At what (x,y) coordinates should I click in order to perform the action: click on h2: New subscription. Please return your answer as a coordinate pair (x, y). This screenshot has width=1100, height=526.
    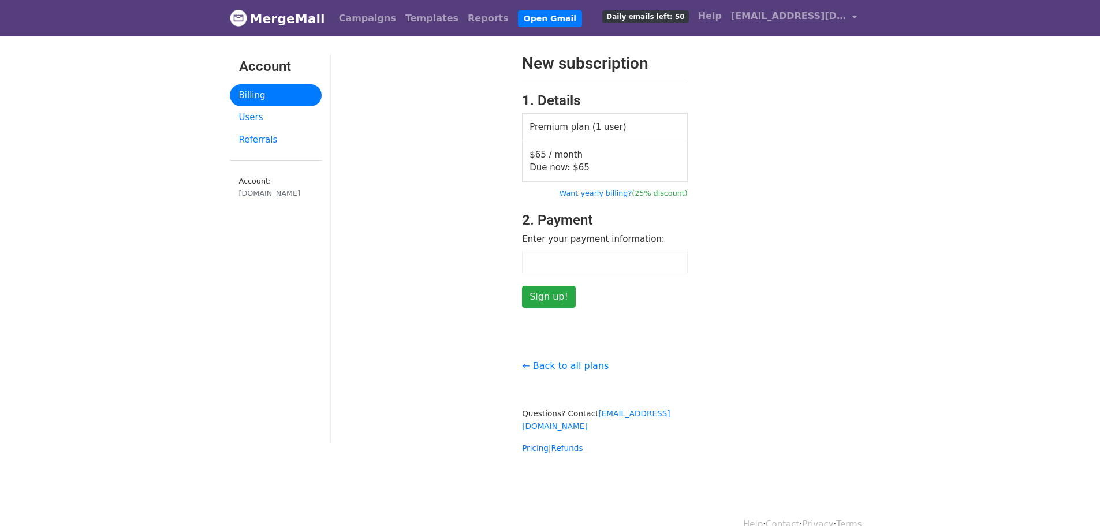
    Looking at the image, I should click on (605, 64).